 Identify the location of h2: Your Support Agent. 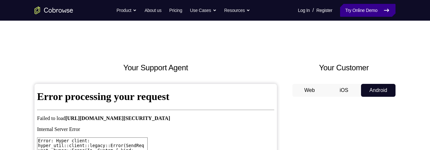
(156, 68).